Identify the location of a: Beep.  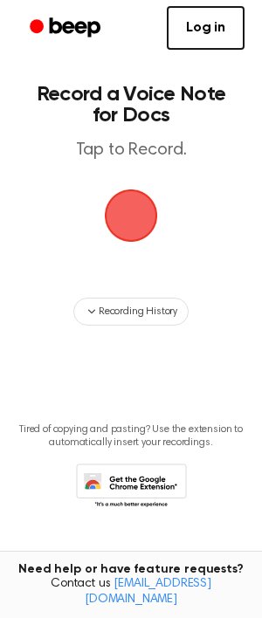
(66, 28).